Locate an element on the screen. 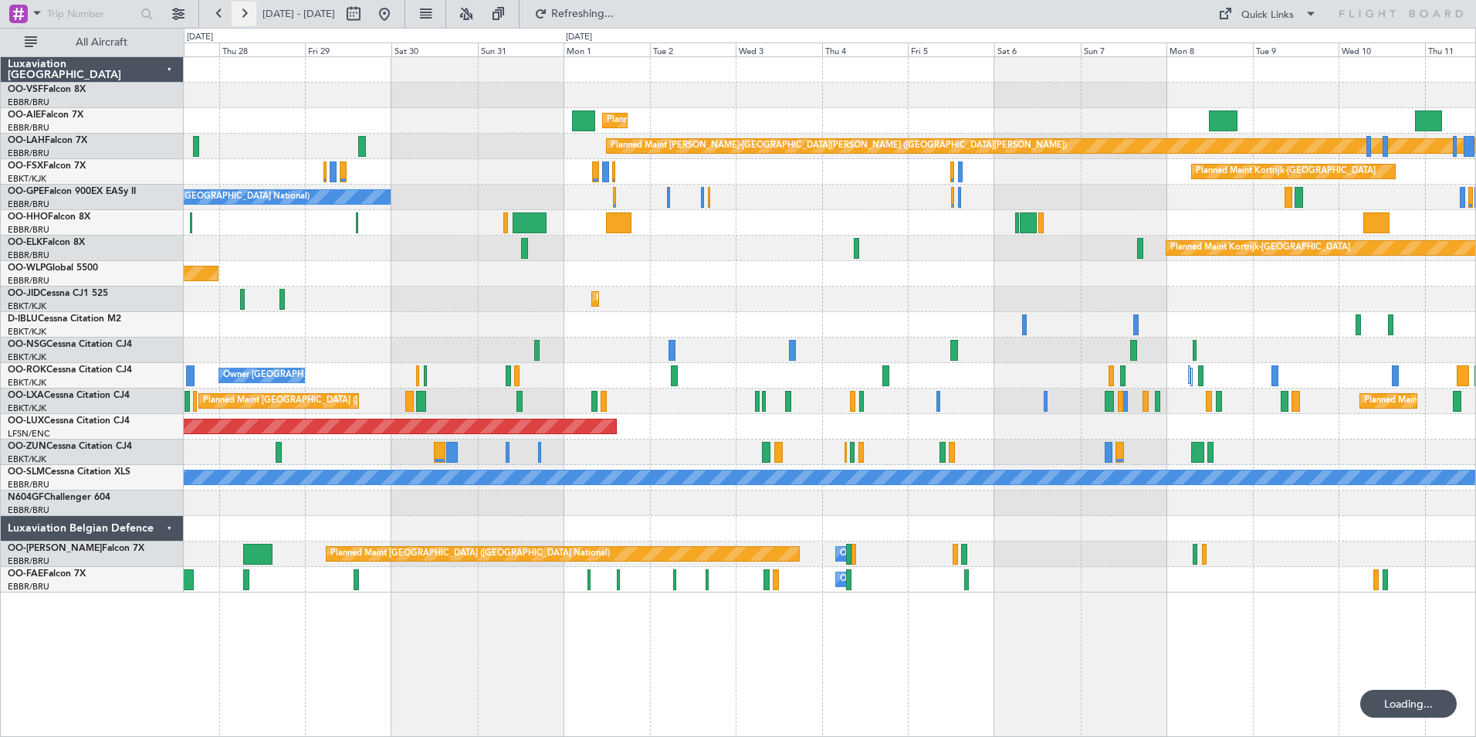 Image resolution: width=1476 pixels, height=737 pixels. span: OO-SLM is located at coordinates (26, 472).